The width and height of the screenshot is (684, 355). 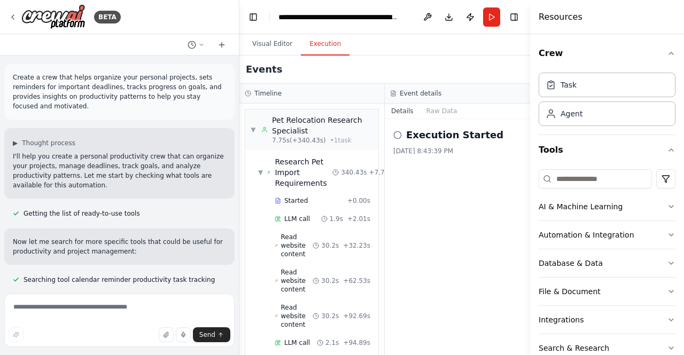 What do you see at coordinates (560, 17) in the screenshot?
I see `h4: Resources` at bounding box center [560, 17].